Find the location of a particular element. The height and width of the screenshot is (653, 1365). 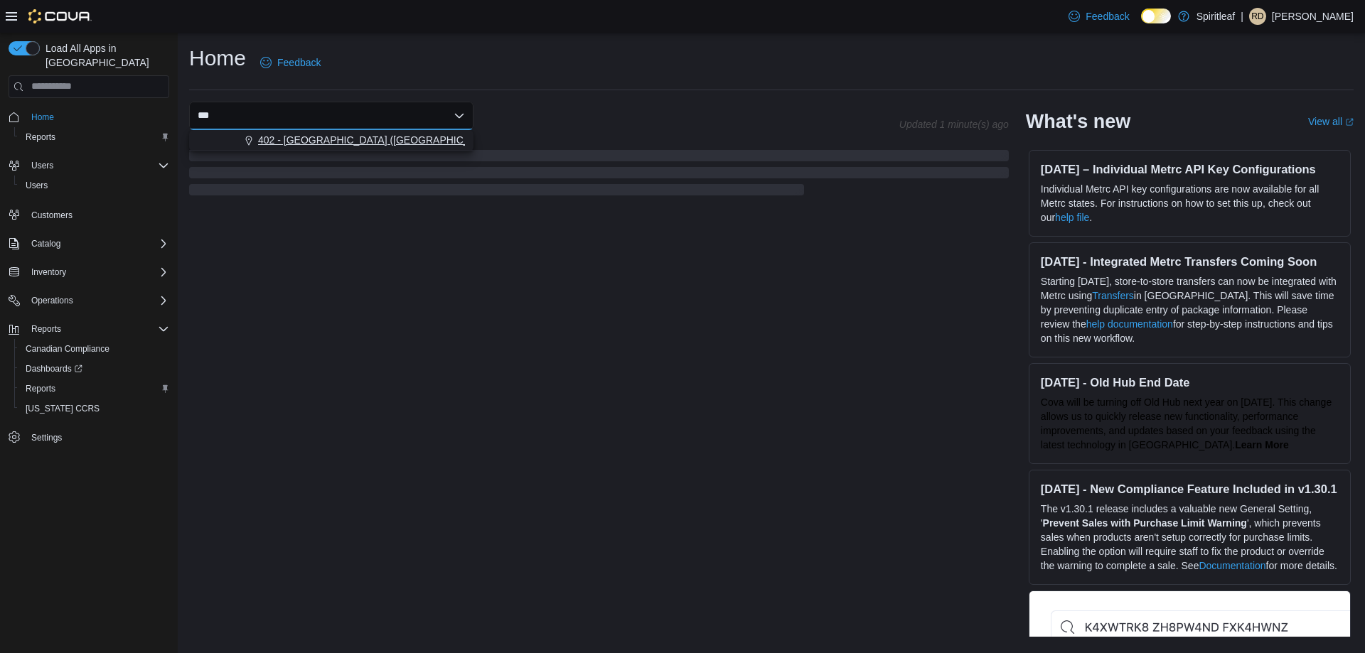

a: Settings is located at coordinates (46, 438).